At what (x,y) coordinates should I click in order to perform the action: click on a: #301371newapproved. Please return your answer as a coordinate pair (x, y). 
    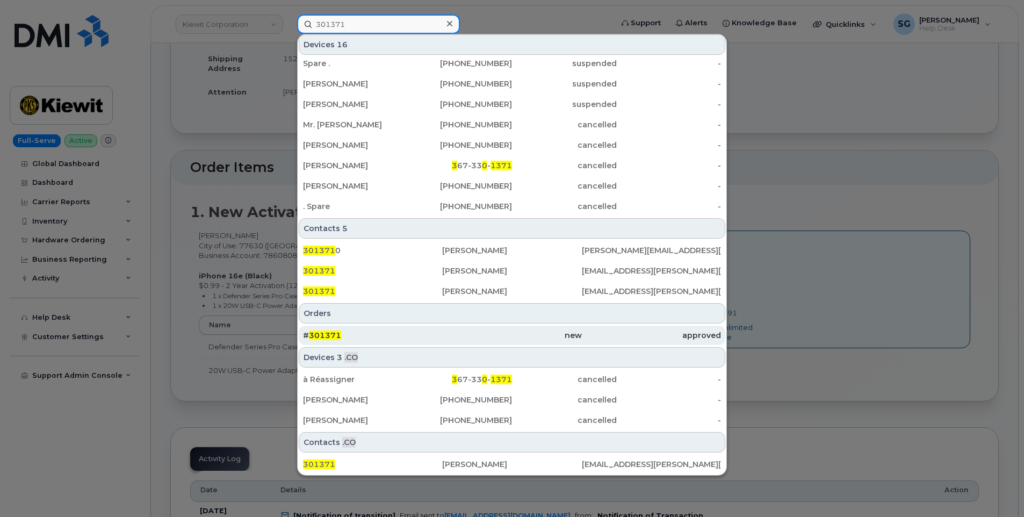
    Looking at the image, I should click on (512, 335).